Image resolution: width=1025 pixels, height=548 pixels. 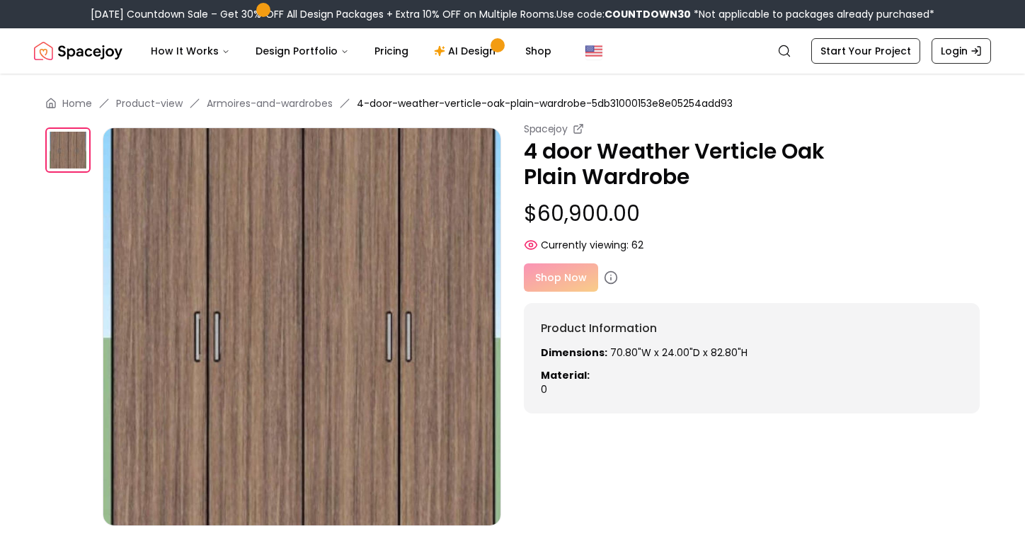 What do you see at coordinates (623, 14) in the screenshot?
I see `span: Use code:` at bounding box center [623, 14].